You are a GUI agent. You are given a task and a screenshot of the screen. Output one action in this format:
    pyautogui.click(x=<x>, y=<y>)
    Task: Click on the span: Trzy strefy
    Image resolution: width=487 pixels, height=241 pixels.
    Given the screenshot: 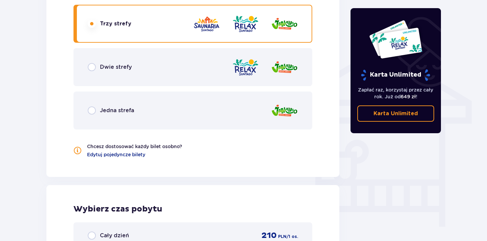 What is the action you would take?
    pyautogui.click(x=115, y=24)
    